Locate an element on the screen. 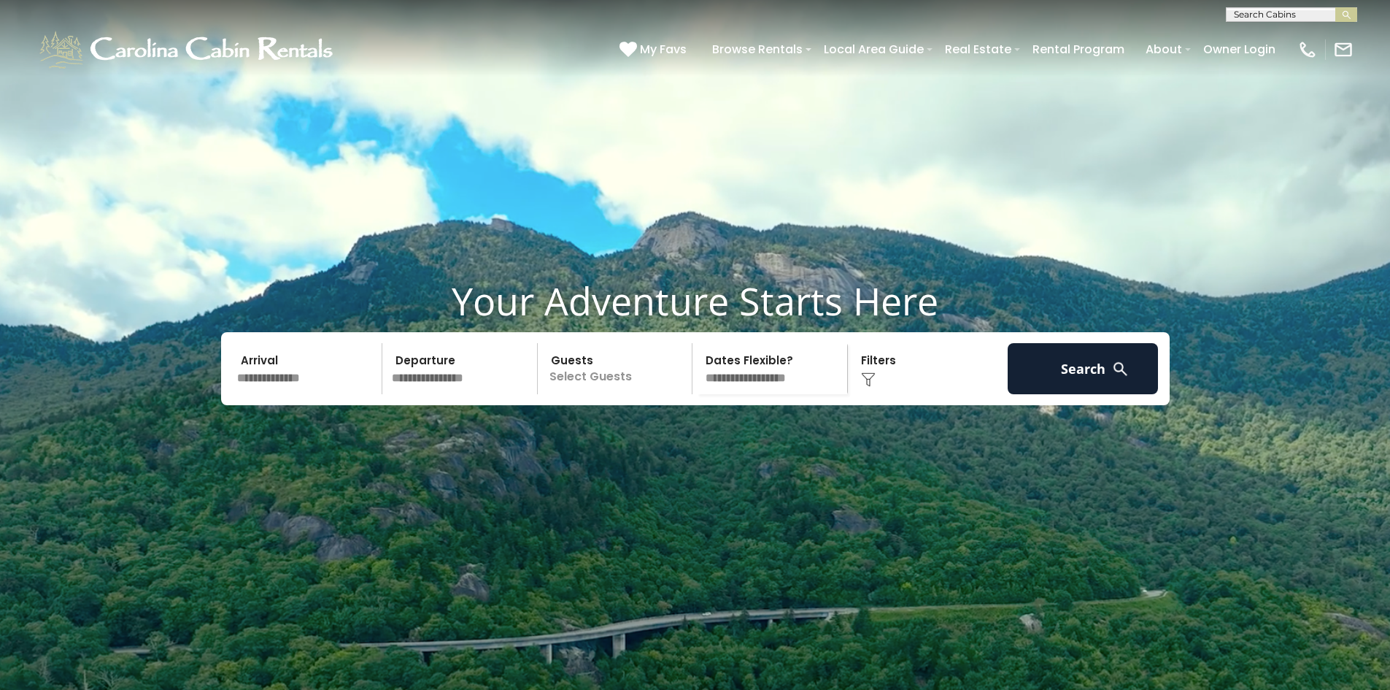 Image resolution: width=1390 pixels, height=690 pixels. a: About is located at coordinates (1164, 49).